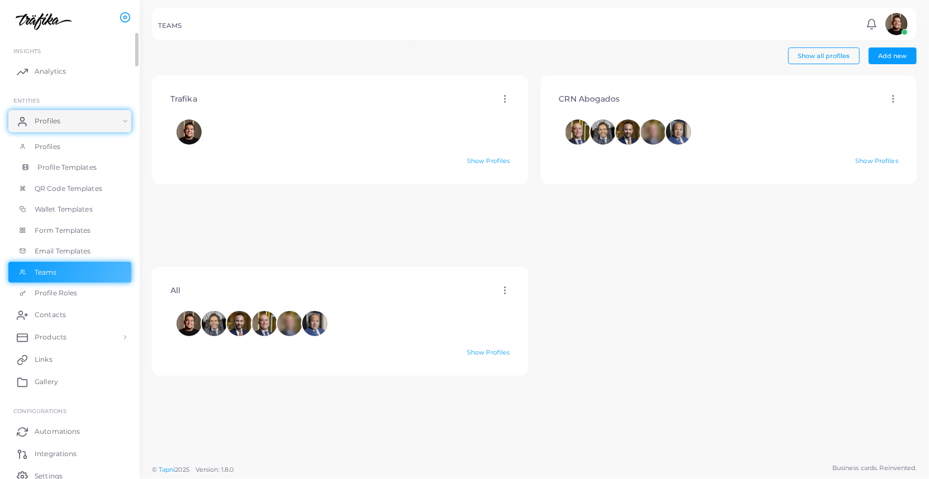 This screenshot has width=929, height=479. What do you see at coordinates (50, 337) in the screenshot?
I see `span: Products` at bounding box center [50, 337].